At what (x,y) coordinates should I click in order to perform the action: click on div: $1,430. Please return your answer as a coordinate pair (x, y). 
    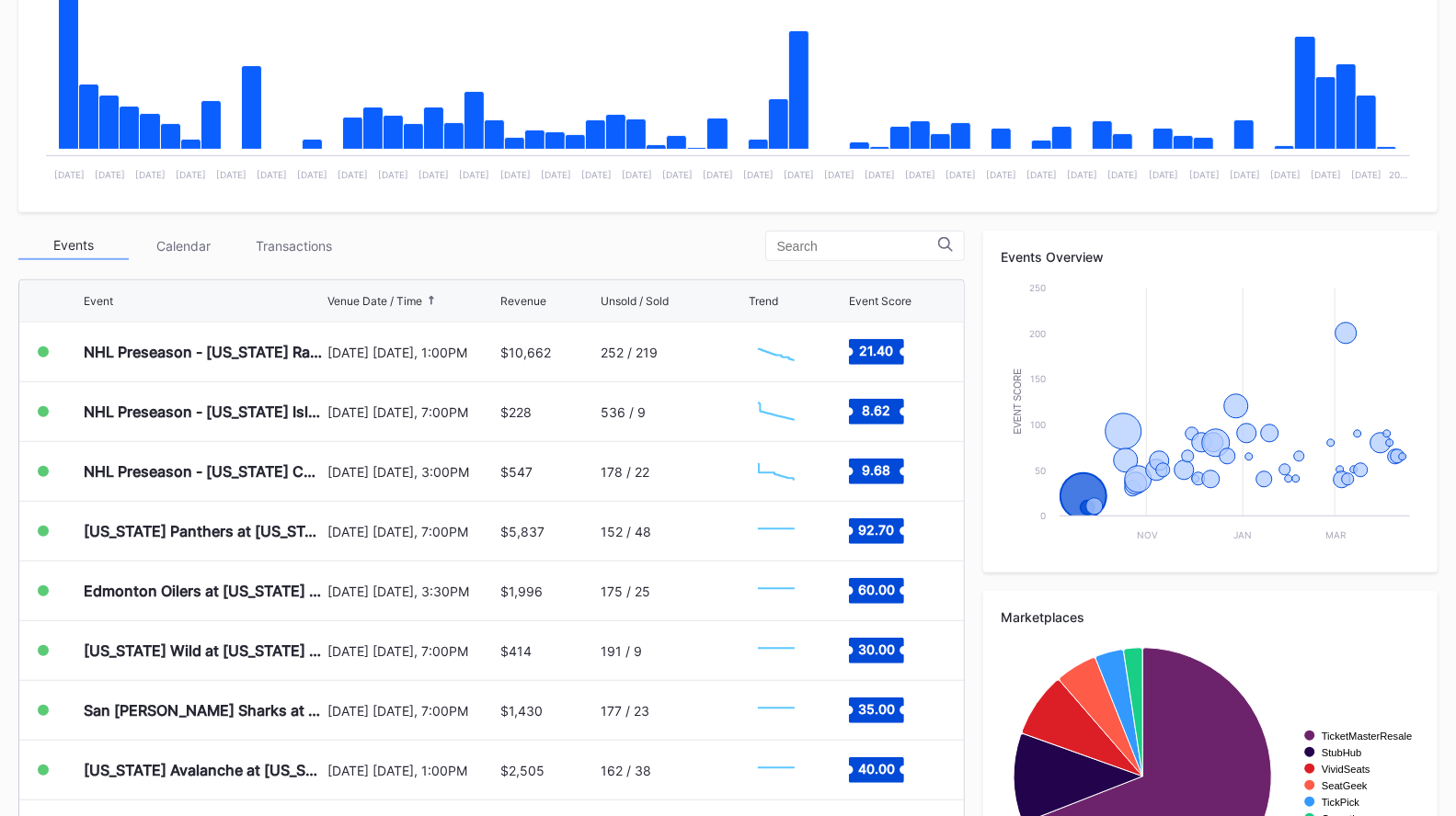
    Looking at the image, I should click on (522, 710).